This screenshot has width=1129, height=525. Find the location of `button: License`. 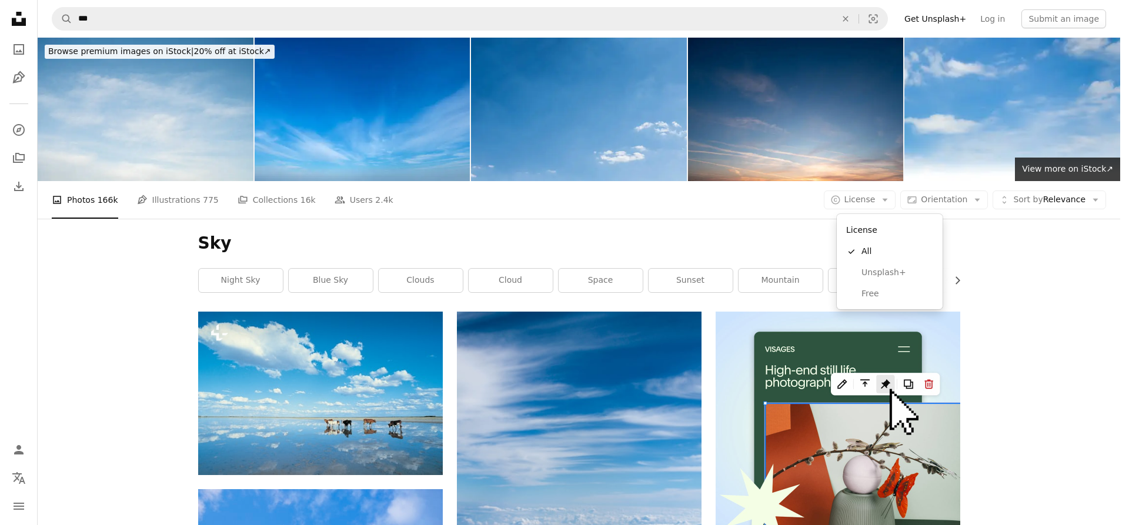

button: License is located at coordinates (859, 200).